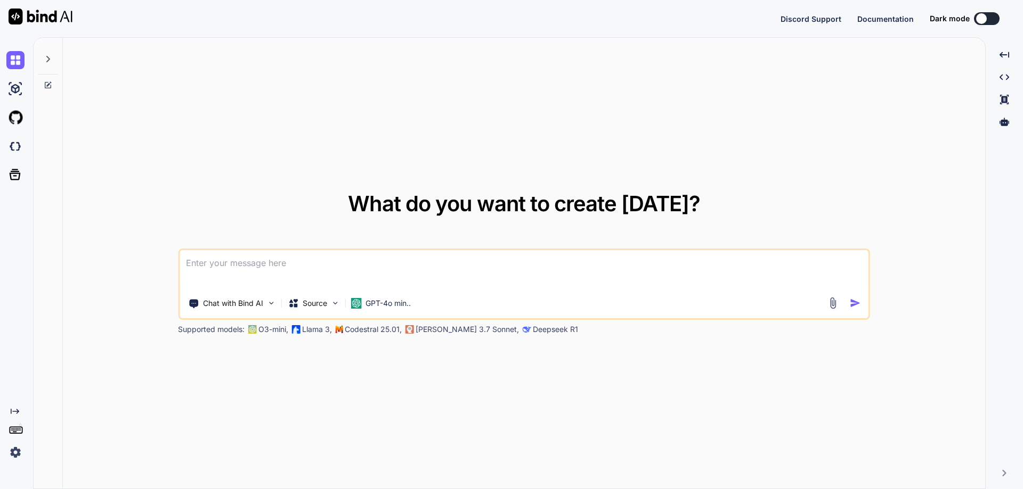 This screenshot has width=1023, height=489. Describe the element at coordinates (339, 330) in the screenshot. I see `img: Mistral-AI` at that location.